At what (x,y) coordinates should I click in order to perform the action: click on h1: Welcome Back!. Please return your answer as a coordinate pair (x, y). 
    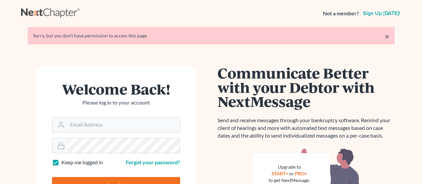
    Looking at the image, I should click on (116, 89).